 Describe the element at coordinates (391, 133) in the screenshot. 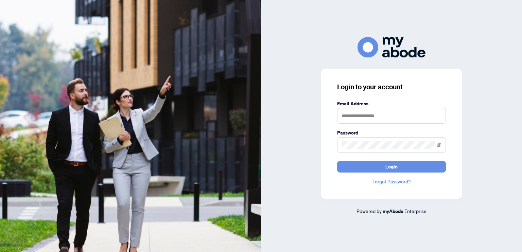

I see `label: Password` at that location.